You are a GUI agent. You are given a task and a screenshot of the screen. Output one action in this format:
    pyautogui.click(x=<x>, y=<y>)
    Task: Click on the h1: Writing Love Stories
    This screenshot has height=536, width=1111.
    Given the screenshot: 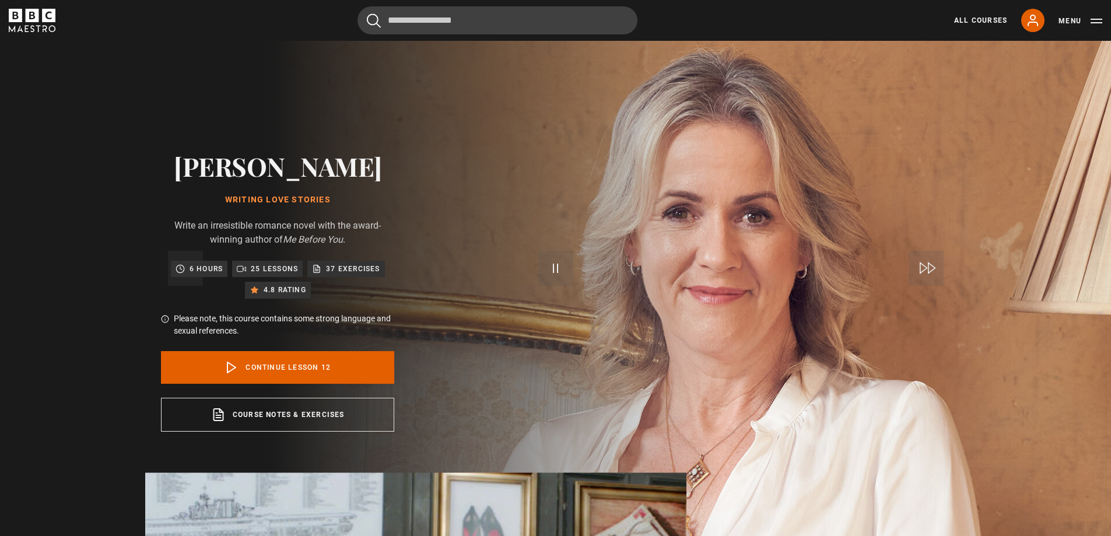 What is the action you would take?
    pyautogui.click(x=278, y=200)
    